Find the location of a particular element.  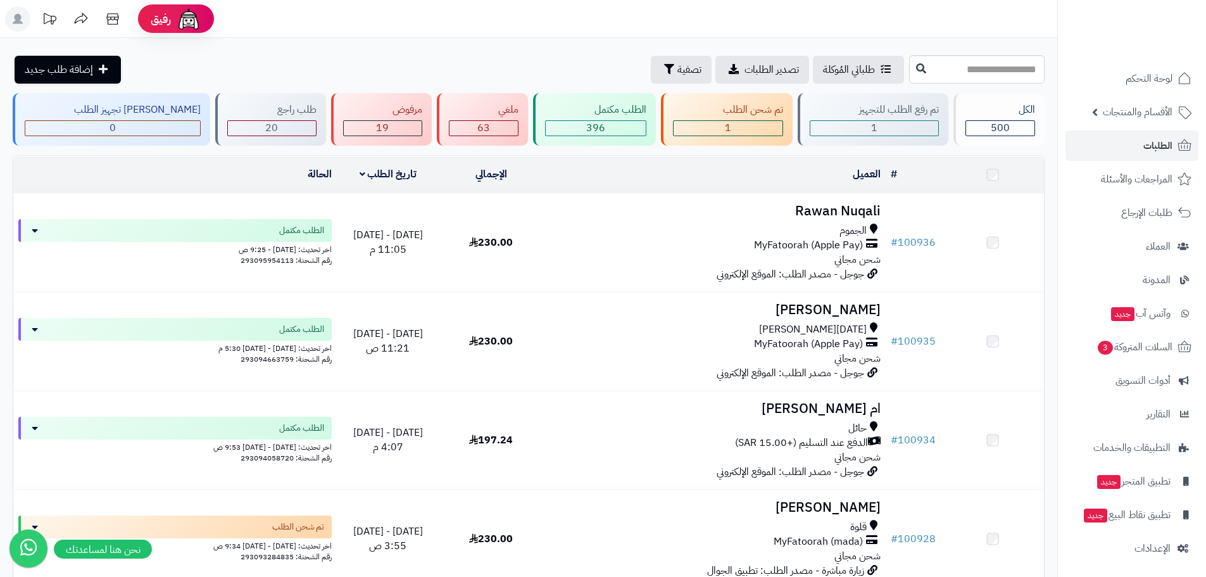

span: تم شحن الطلب is located at coordinates (298, 527).